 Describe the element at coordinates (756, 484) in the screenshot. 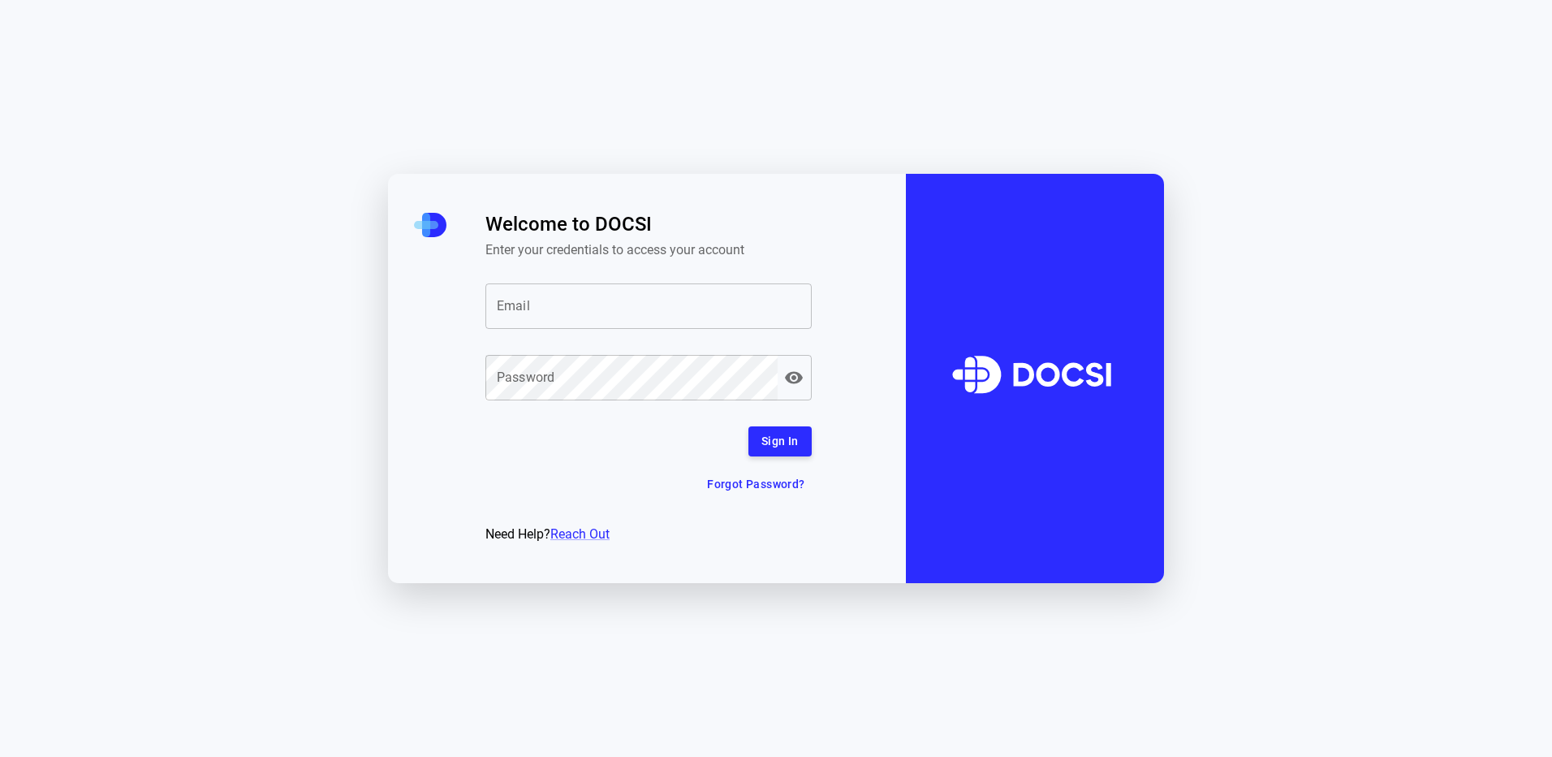

I see `button: Forgot Password?` at that location.